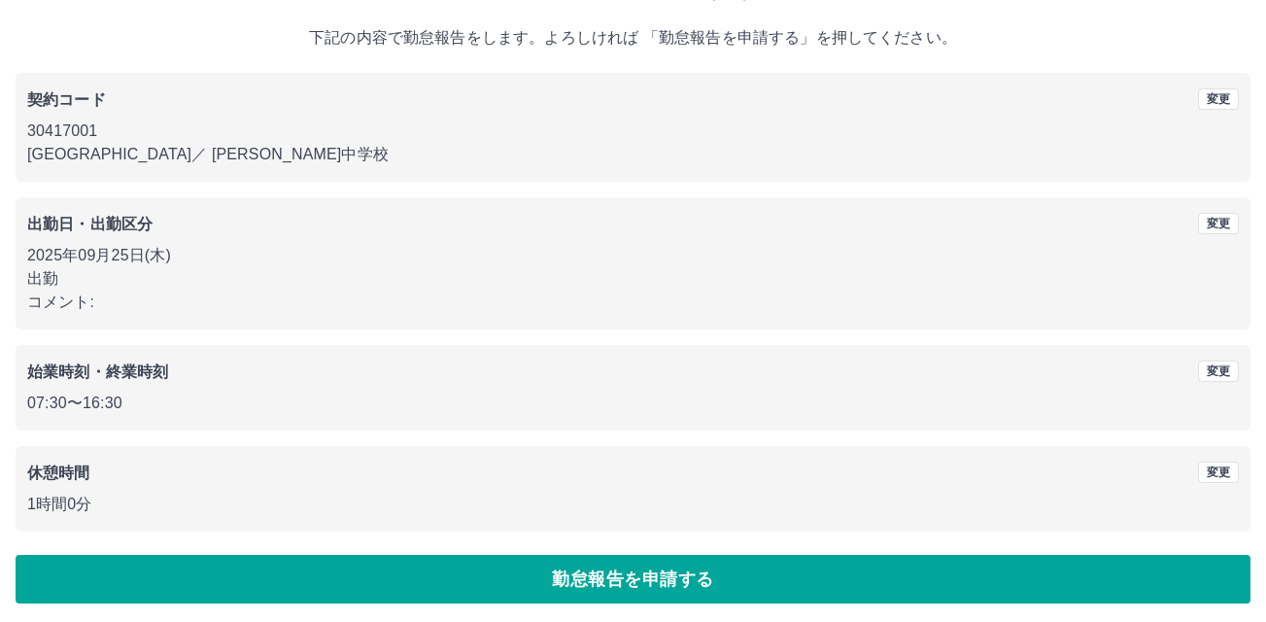 The height and width of the screenshot is (622, 1266). I want to click on p: 出勤, so click(633, 279).